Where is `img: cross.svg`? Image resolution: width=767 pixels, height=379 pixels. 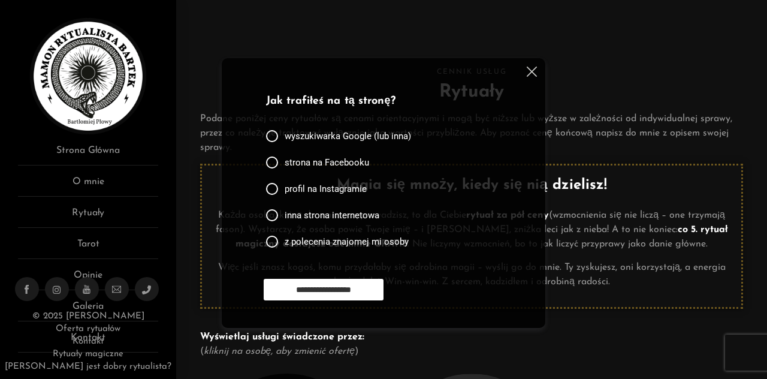 img: cross.svg is located at coordinates (532, 71).